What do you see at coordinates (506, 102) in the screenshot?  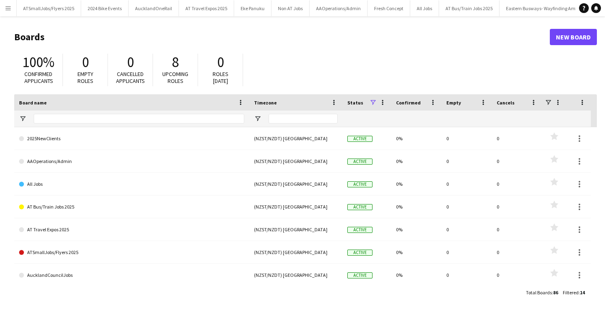 I see `span: Cancels` at bounding box center [506, 102].